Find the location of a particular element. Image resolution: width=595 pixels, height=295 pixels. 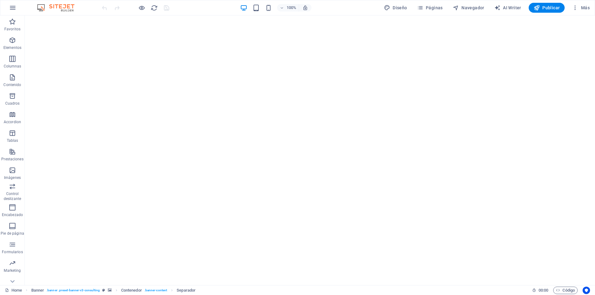

button: Código is located at coordinates (565, 291).